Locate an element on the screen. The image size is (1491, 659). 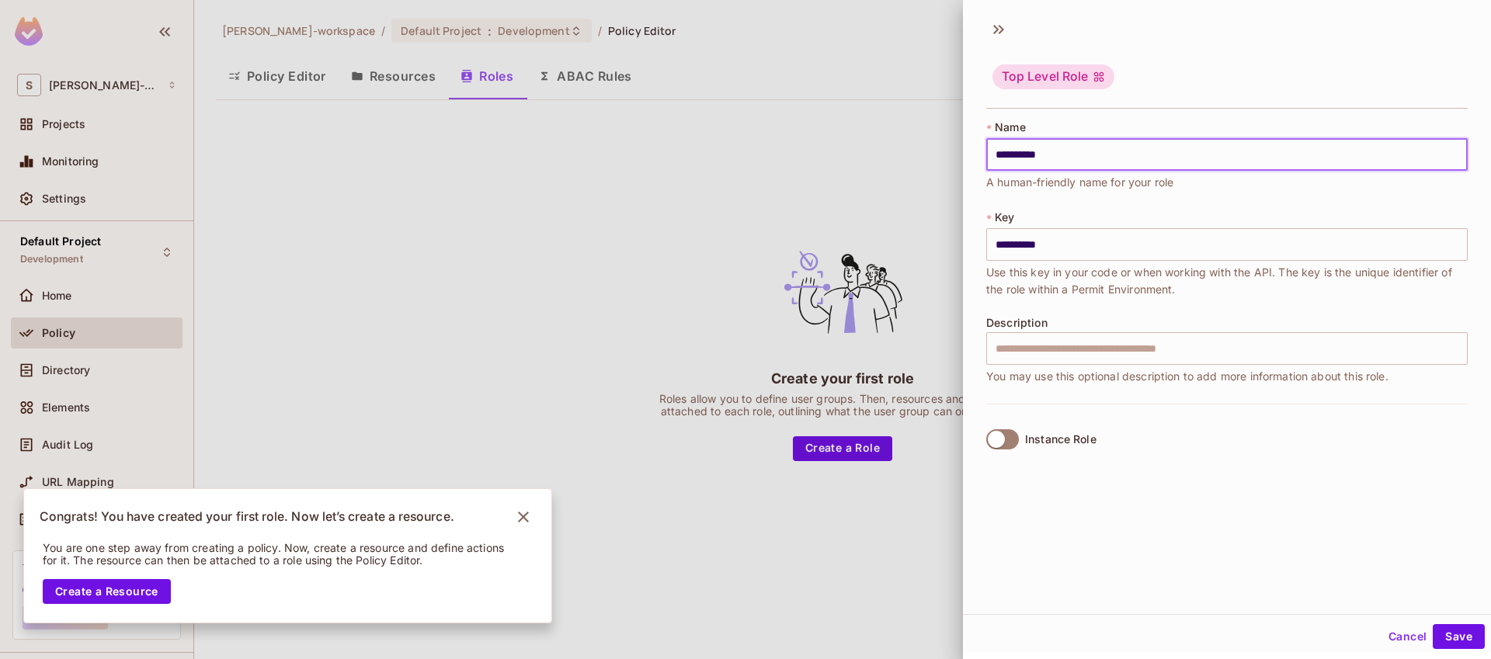
span: Name is located at coordinates (1010, 127).